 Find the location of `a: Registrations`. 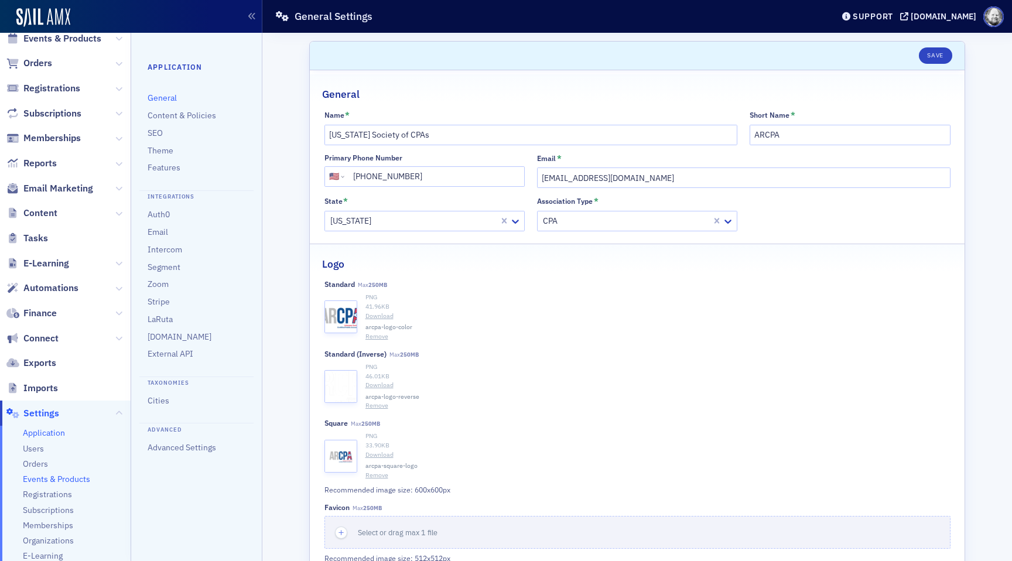

a: Registrations is located at coordinates (47, 494).